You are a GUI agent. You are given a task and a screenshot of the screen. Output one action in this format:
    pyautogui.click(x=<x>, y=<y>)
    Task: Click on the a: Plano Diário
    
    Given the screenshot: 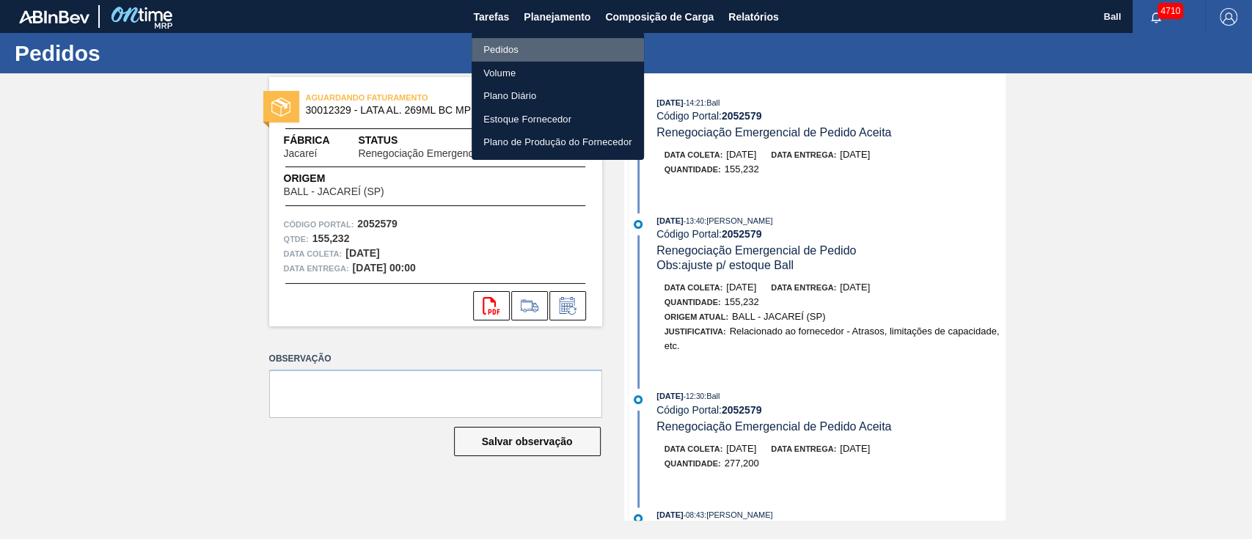 What is the action you would take?
    pyautogui.click(x=558, y=96)
    